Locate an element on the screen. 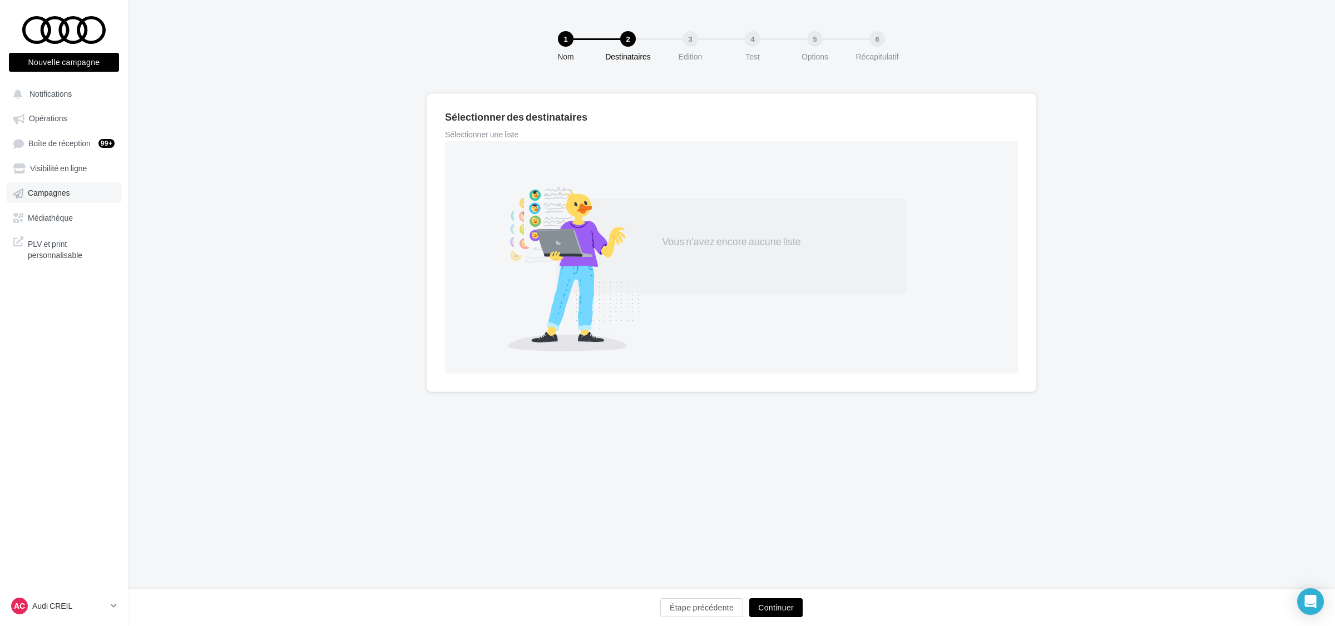 This screenshot has width=1335, height=626. span: Notifications is located at coordinates (51, 93).